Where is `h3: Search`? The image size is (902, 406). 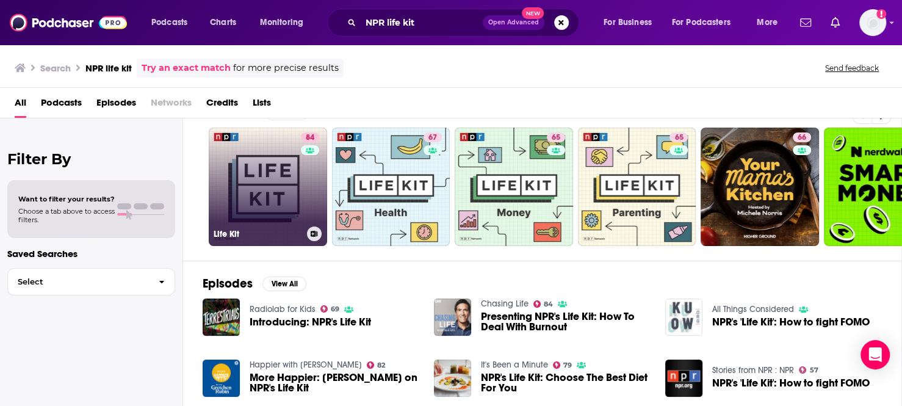
h3: Search is located at coordinates (56, 68).